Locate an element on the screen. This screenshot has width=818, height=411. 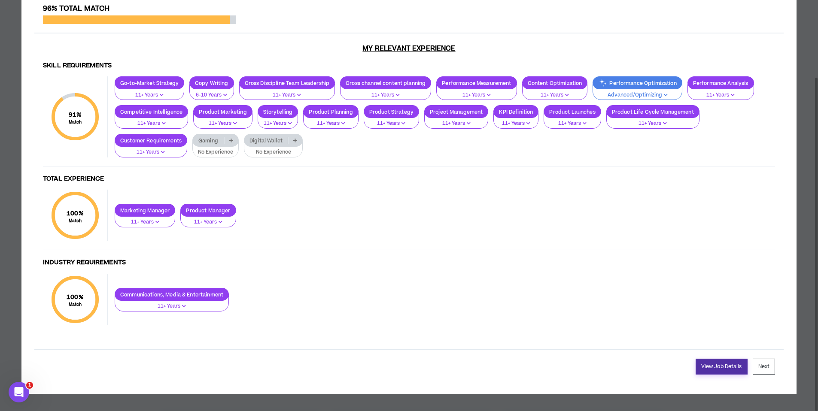
h4: Skill Requirements is located at coordinates (409, 66).